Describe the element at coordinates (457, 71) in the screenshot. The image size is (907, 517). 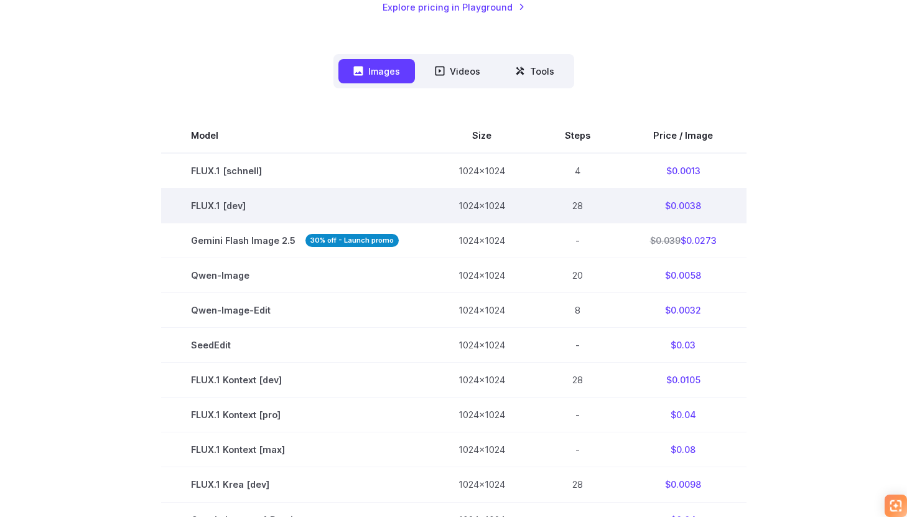
I see `button: Videos` at that location.